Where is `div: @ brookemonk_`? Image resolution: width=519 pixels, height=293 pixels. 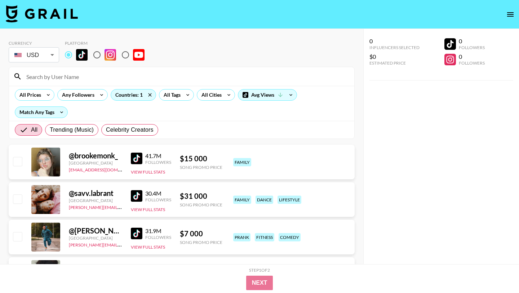 div: @ brookemonk_ is located at coordinates (96, 155).